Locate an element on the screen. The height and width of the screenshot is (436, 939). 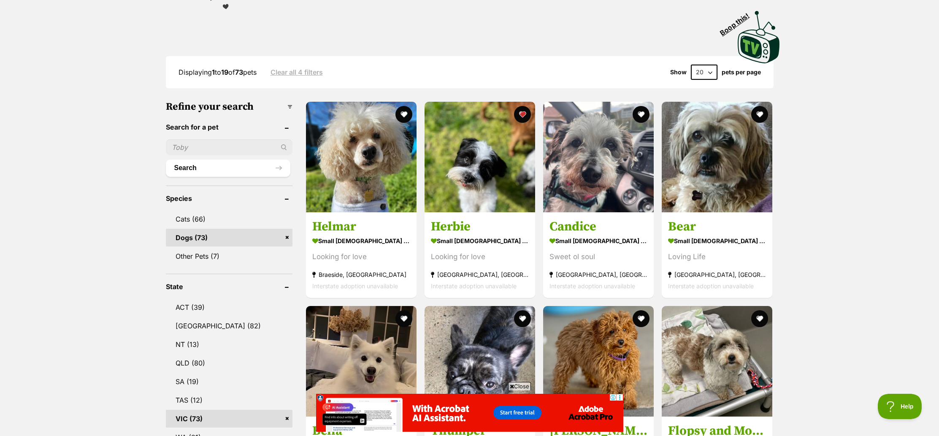
a: QLD (80) is located at coordinates (229, 363).